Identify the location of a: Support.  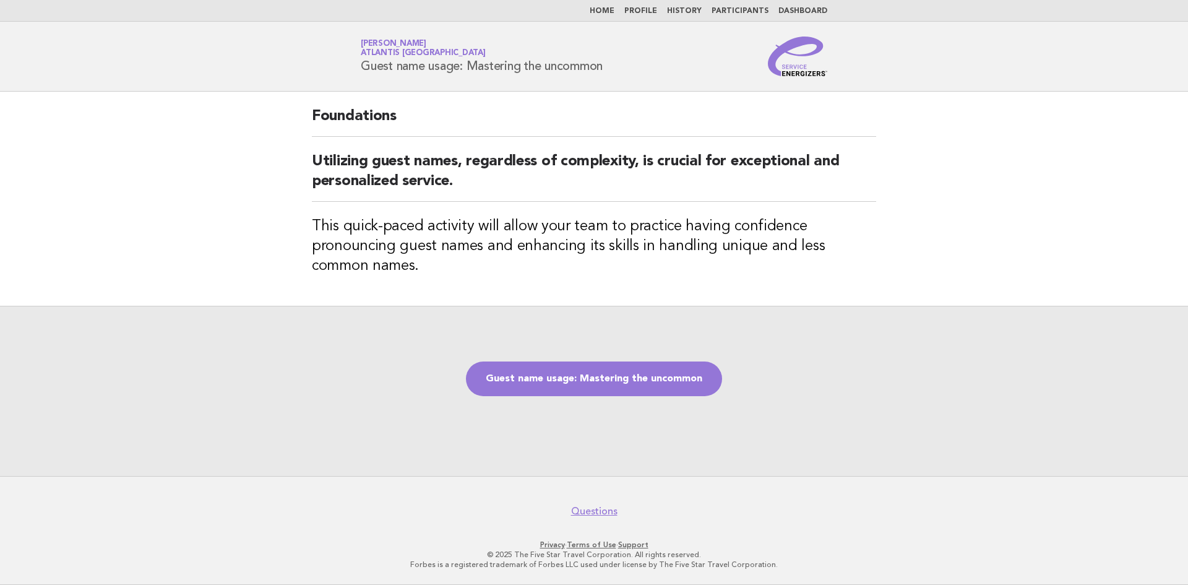
(633, 545).